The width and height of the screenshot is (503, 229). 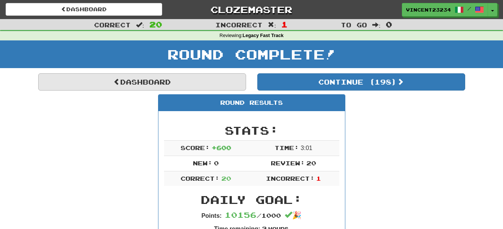 What do you see at coordinates (252, 54) in the screenshot?
I see `h1: Round Complete!` at bounding box center [252, 54].